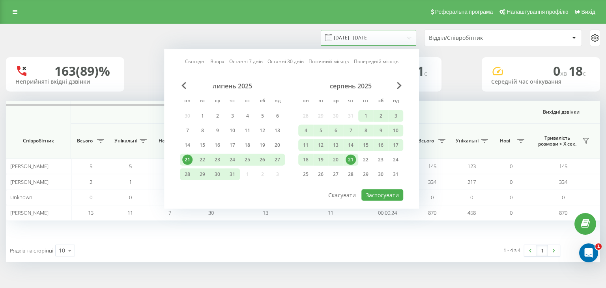 The height and width of the screenshot is (288, 606). What do you see at coordinates (381, 145) in the screenshot?
I see `div: сб 16 серп 2025 р.` at bounding box center [381, 145].